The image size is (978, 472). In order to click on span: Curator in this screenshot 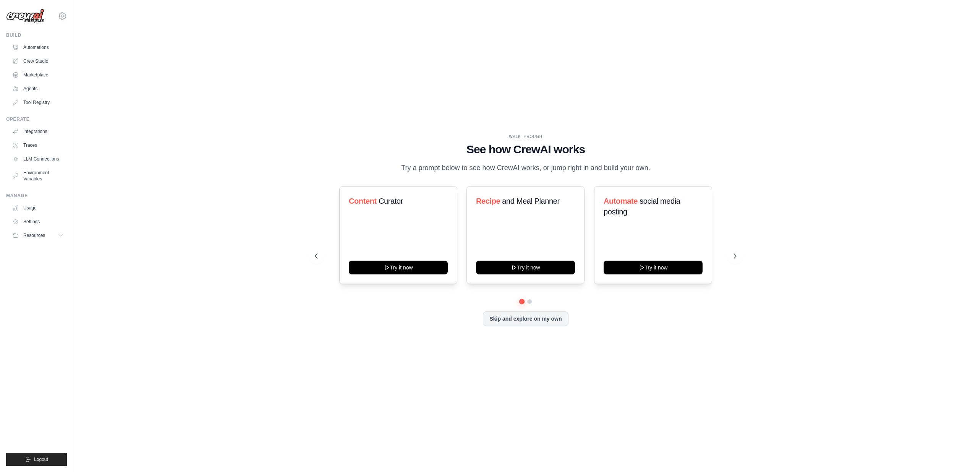, I will do `click(391, 201)`.